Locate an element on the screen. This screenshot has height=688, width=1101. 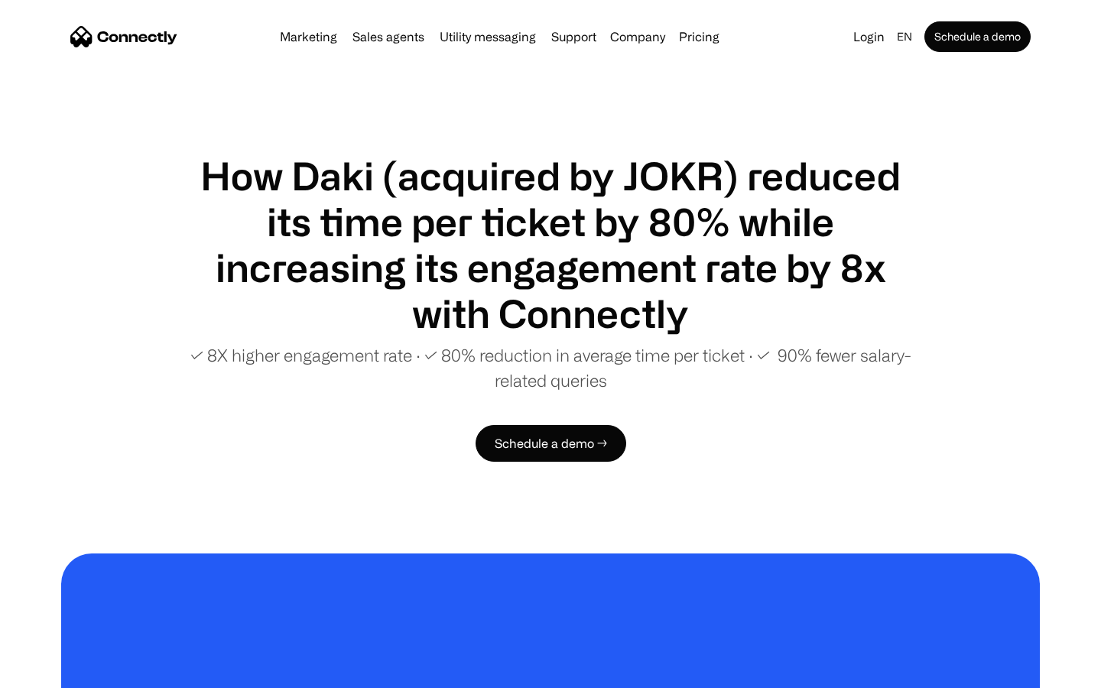
a: Login is located at coordinates (868, 37).